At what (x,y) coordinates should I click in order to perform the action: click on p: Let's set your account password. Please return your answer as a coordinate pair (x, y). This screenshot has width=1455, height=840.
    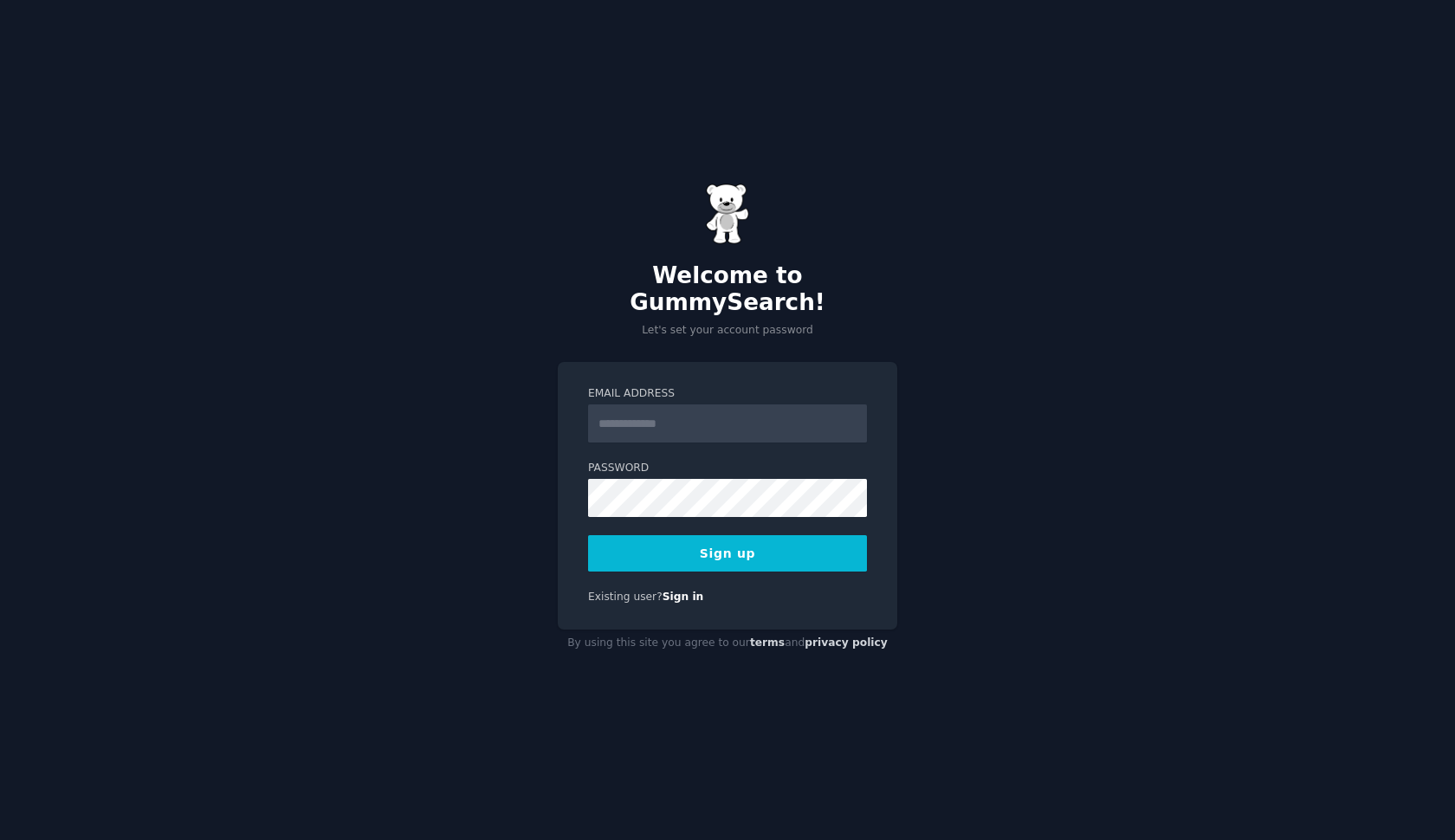
    Looking at the image, I should click on (727, 331).